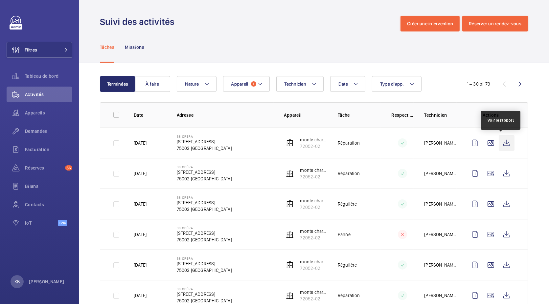 Image resolution: width=549 pixels, height=304 pixels. I want to click on p: Panne, so click(344, 235).